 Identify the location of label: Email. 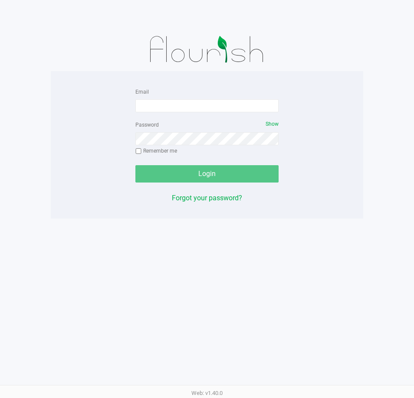
(142, 92).